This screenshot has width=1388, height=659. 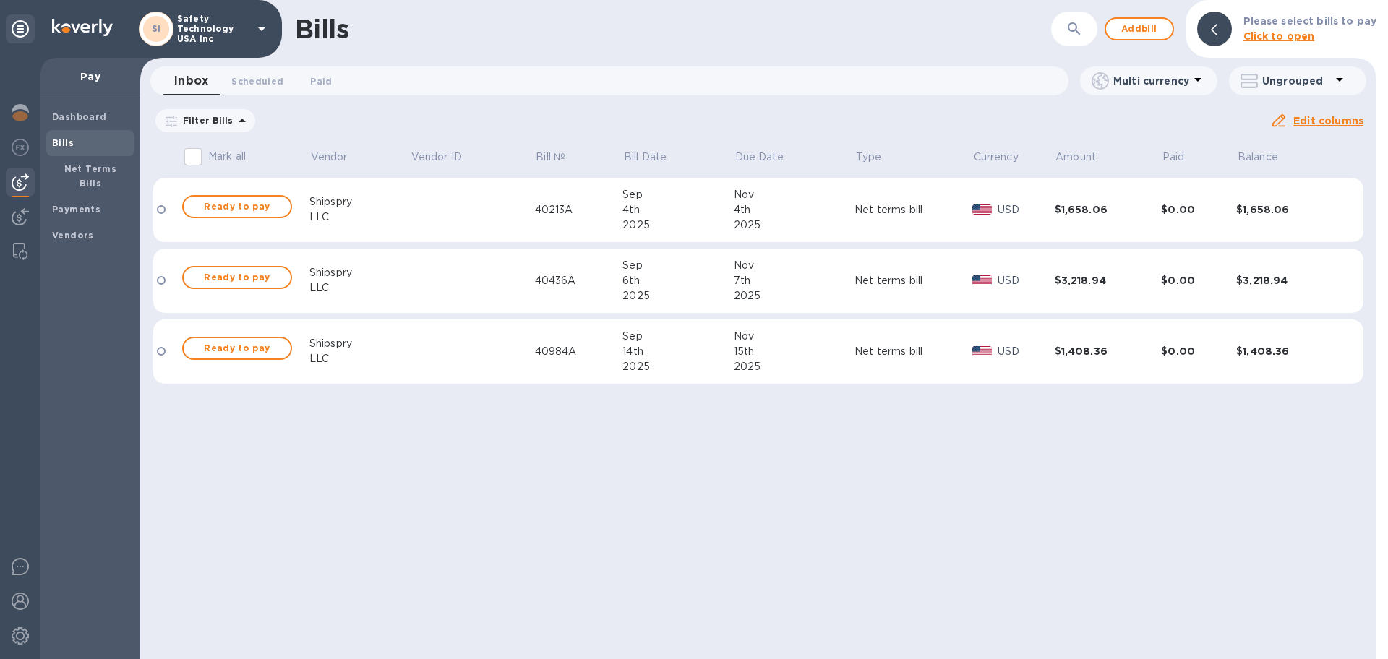 What do you see at coordinates (20, 29) in the screenshot?
I see `div: Unpin categories` at bounding box center [20, 29].